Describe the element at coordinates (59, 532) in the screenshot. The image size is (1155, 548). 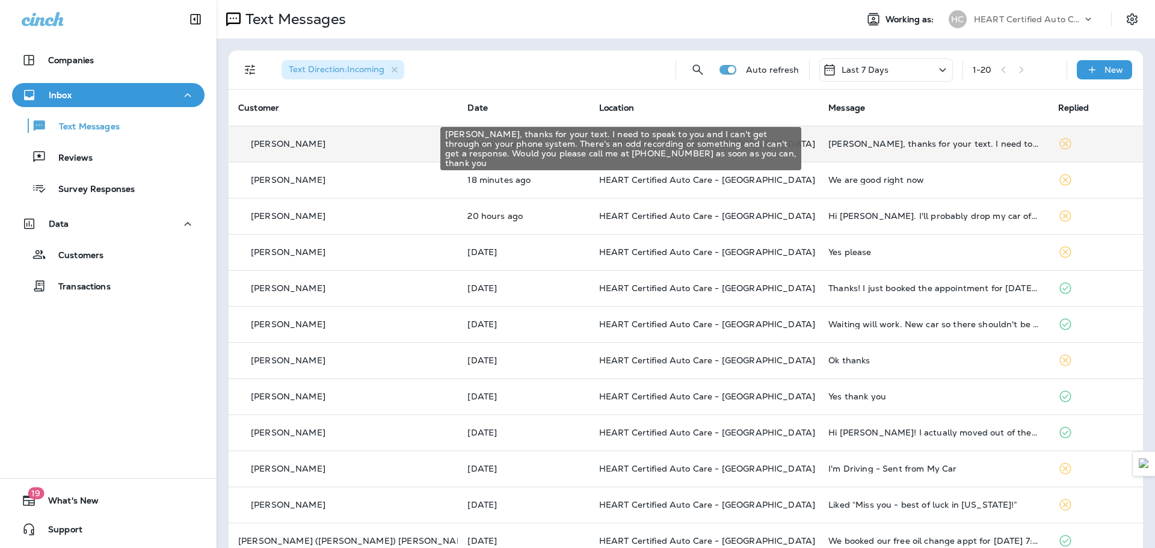
I see `span: Support` at that location.